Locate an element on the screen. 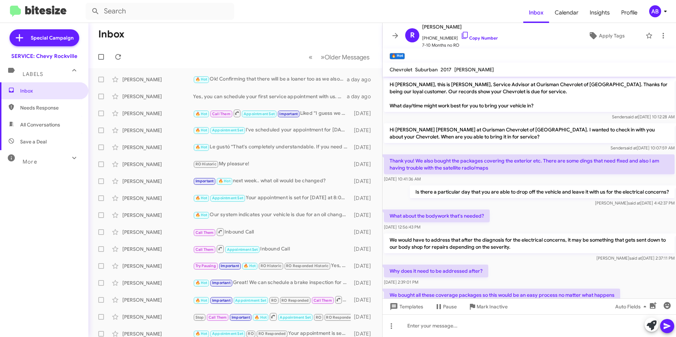  span: Mark Inactive is located at coordinates (492, 307).